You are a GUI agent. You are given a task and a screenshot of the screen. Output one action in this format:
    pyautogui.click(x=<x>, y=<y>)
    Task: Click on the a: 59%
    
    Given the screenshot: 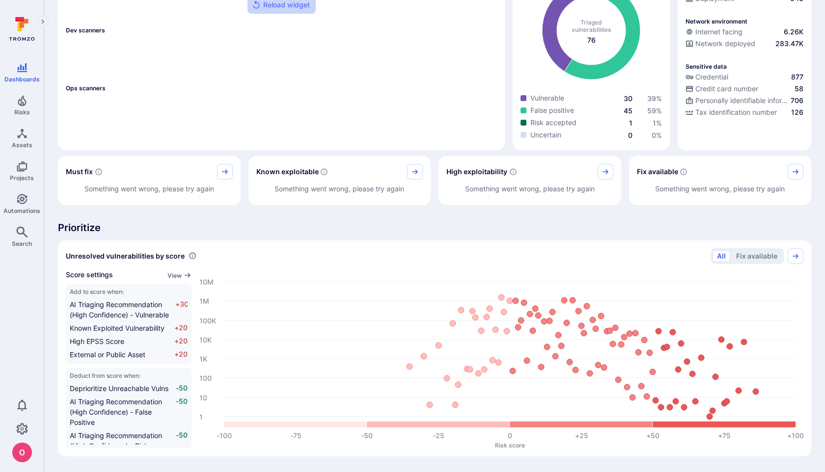 What is the action you would take?
    pyautogui.click(x=654, y=110)
    